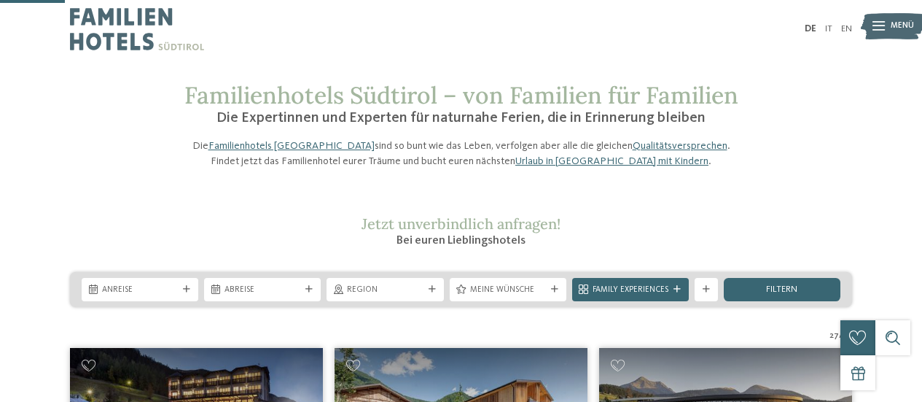  I want to click on span: Meine Wünsche, so click(508, 290).